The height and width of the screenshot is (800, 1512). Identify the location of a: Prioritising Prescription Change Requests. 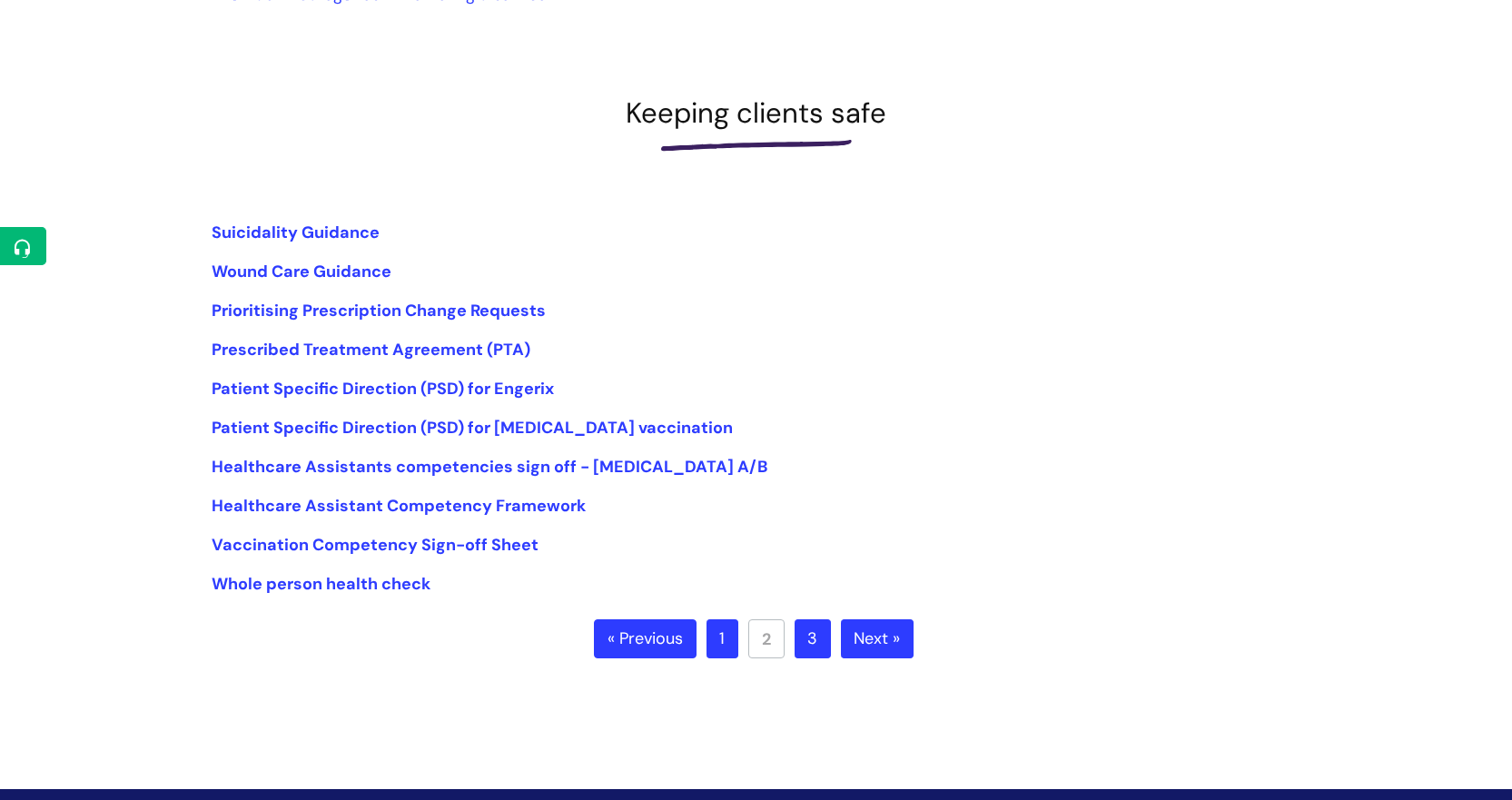
(379, 311).